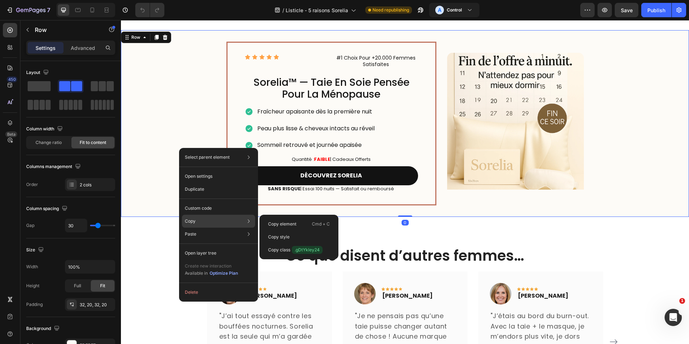 The width and height of the screenshot is (689, 344). What do you see at coordinates (48, 143) in the screenshot?
I see `span: Change ratio` at bounding box center [48, 143].